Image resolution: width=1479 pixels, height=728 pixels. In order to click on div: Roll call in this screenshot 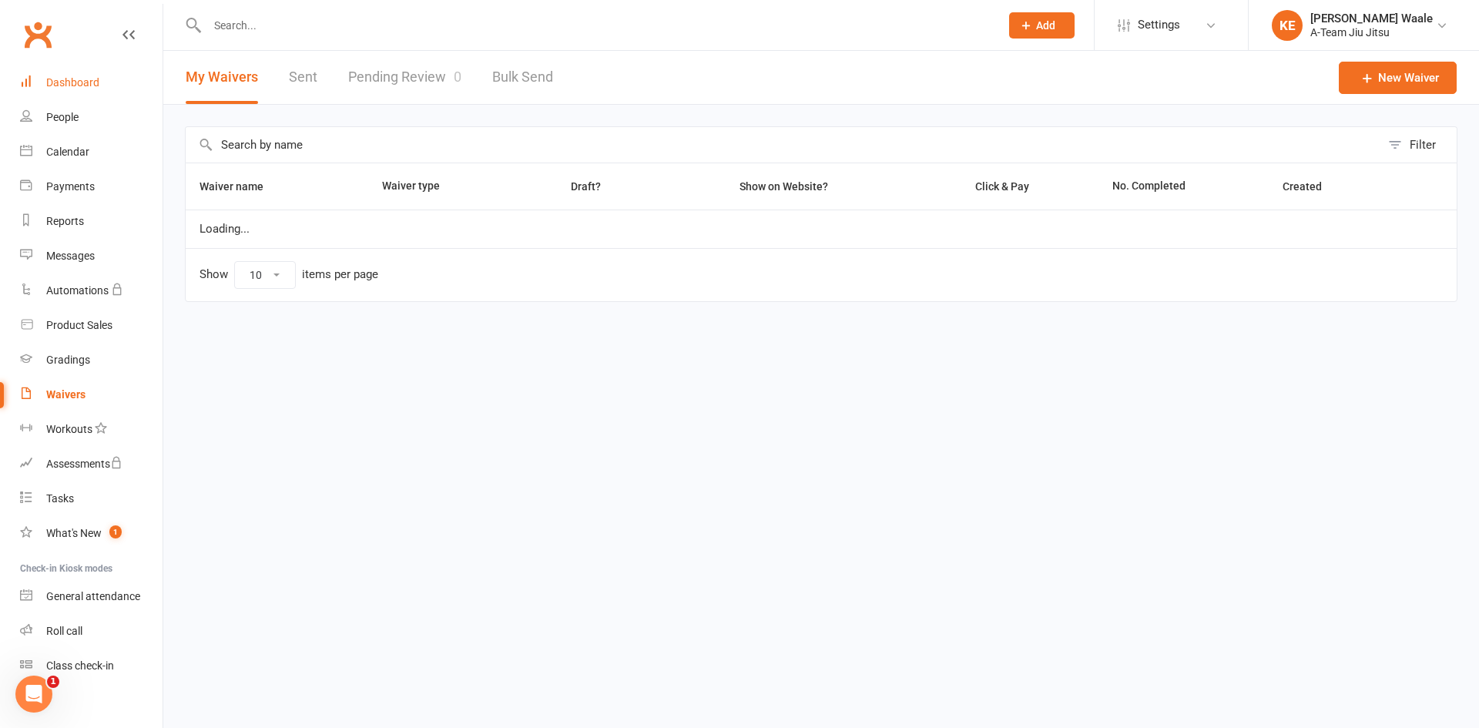, I will do `click(64, 631)`.